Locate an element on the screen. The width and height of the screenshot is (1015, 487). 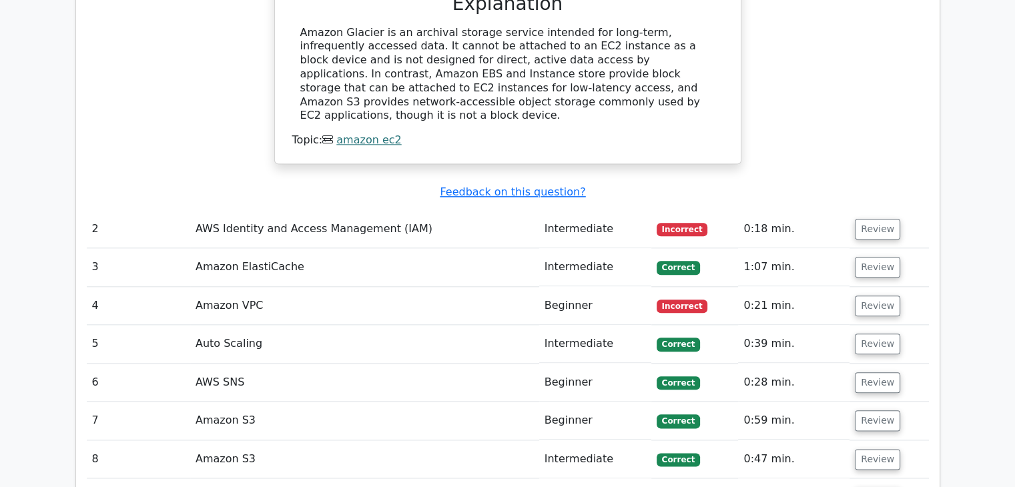
td: 4 is located at coordinates (138, 306).